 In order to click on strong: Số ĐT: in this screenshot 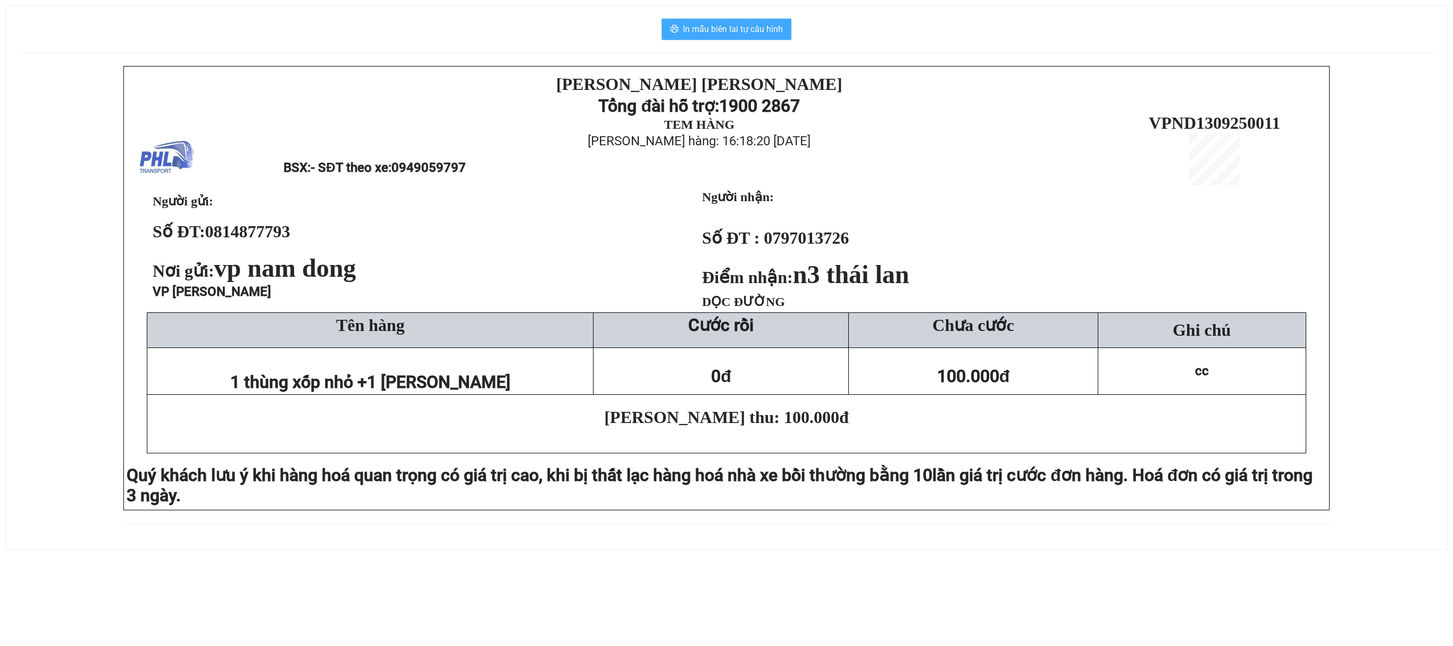, I will do `click(221, 231)`.